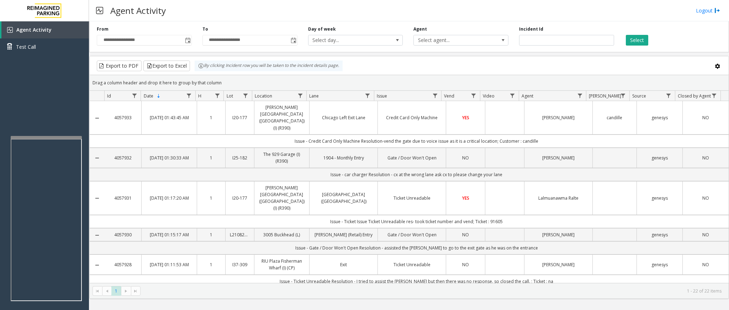 The image size is (729, 310). What do you see at coordinates (123, 264) in the screenshot?
I see `a: 4057928` at bounding box center [123, 264].